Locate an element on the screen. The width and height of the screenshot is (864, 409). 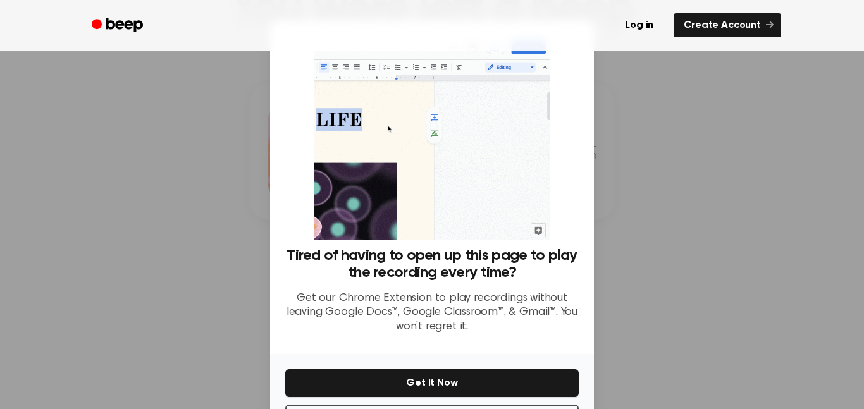
a: Beep is located at coordinates (118, 25).